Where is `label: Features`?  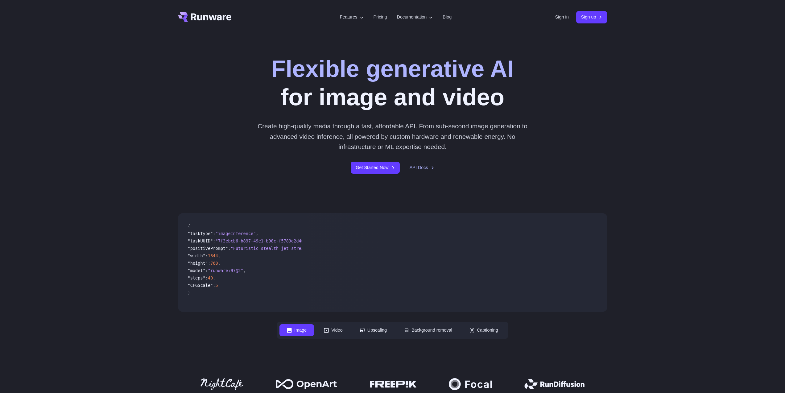 label: Features is located at coordinates (352, 17).